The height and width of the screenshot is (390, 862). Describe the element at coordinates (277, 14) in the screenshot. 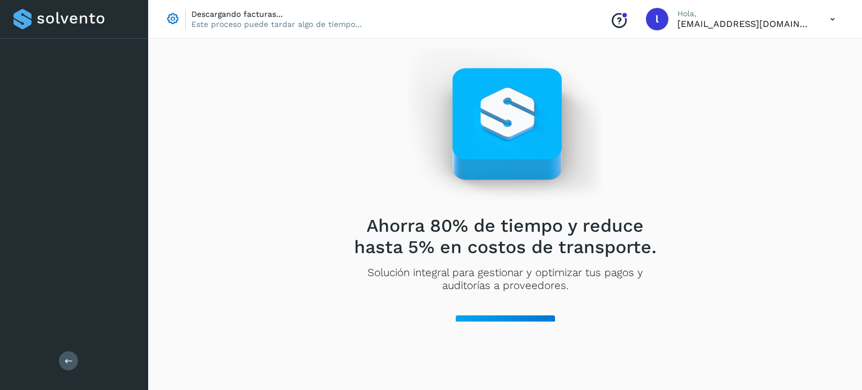

I see `p: Descargando facturas...` at that location.